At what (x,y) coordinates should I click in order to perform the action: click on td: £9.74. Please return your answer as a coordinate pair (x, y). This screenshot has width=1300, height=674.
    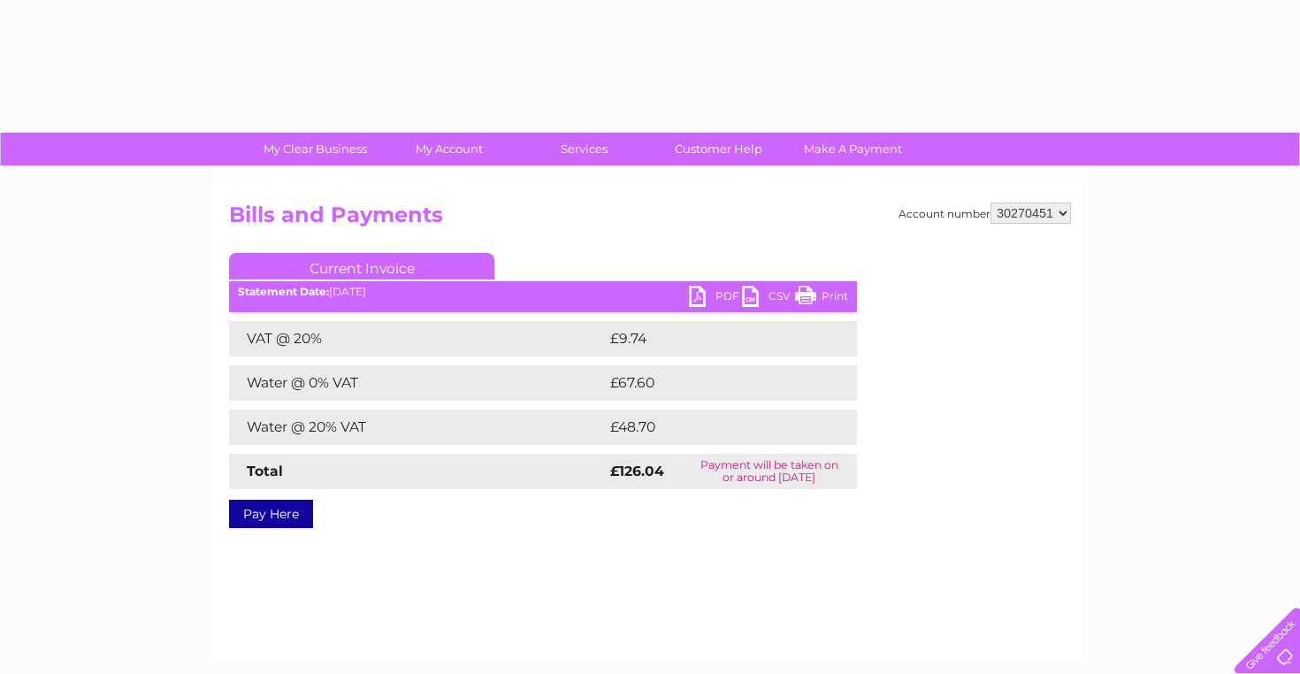
    Looking at the image, I should click on (710, 339).